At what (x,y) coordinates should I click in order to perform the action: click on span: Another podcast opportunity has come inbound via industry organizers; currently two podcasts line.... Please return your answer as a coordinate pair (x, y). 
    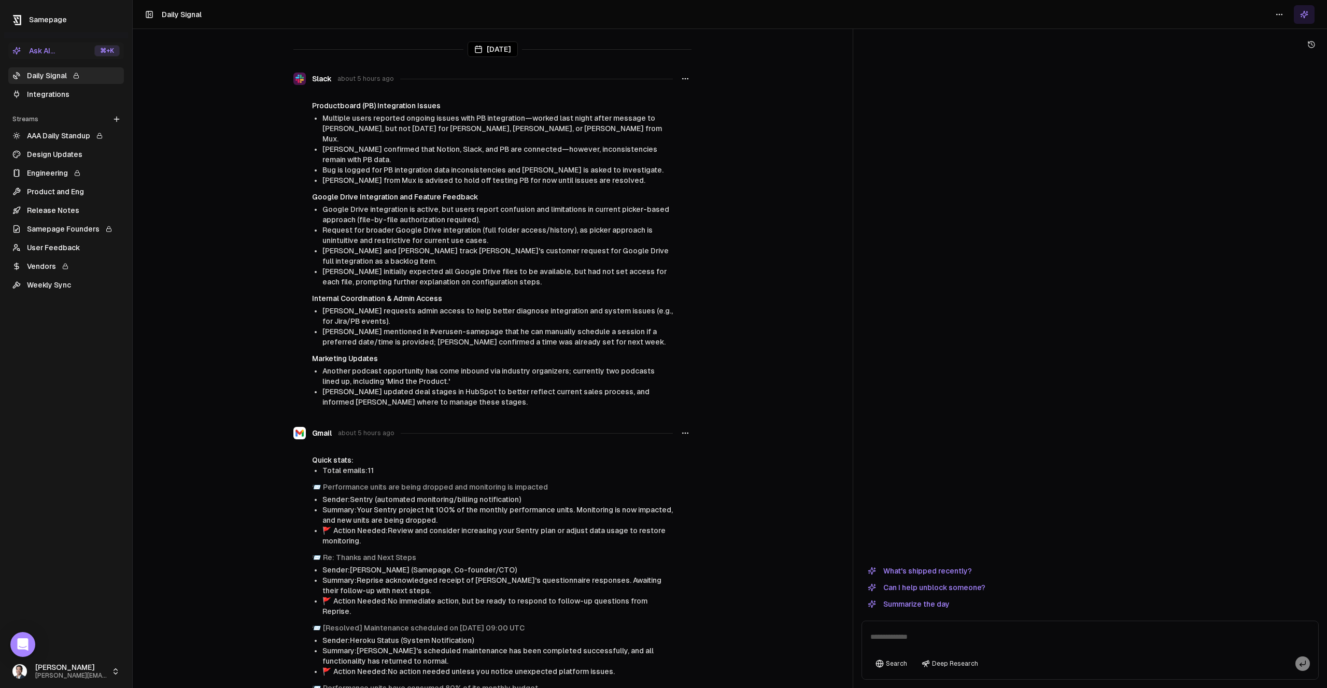
    Looking at the image, I should click on (488, 376).